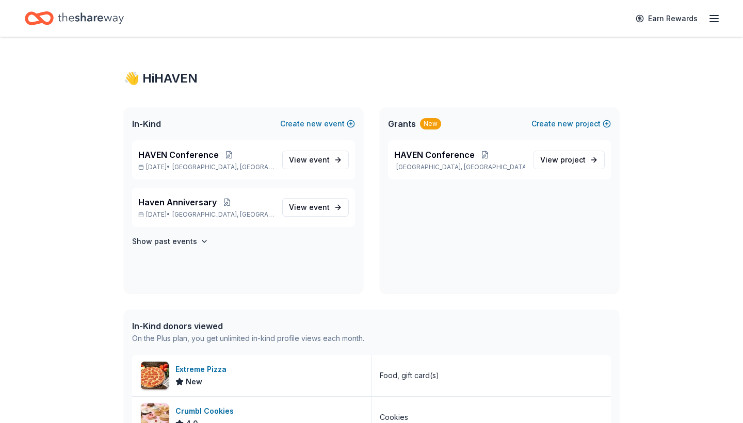  What do you see at coordinates (203, 370) in the screenshot?
I see `div: Extreme Pizza` at bounding box center [203, 370].